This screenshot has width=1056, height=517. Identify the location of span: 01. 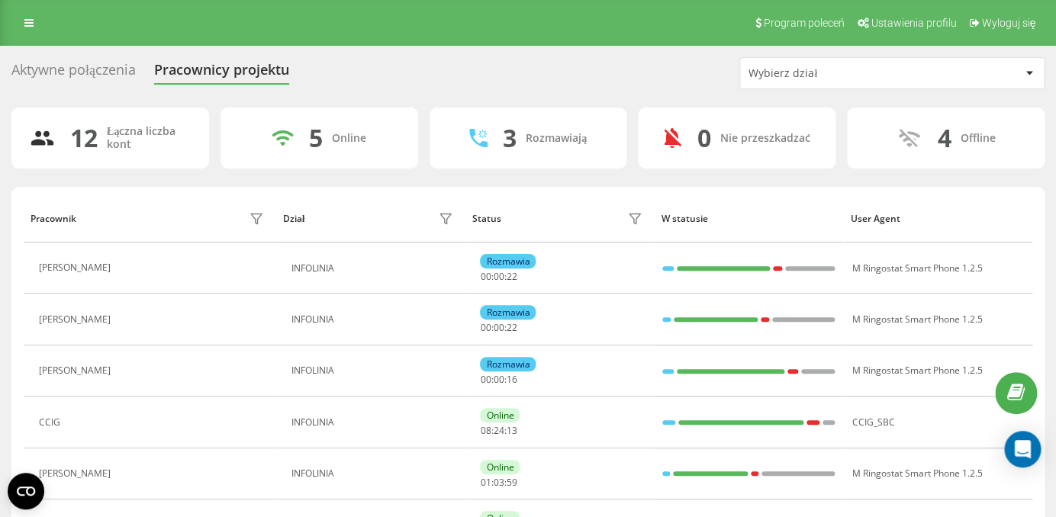
(485, 482).